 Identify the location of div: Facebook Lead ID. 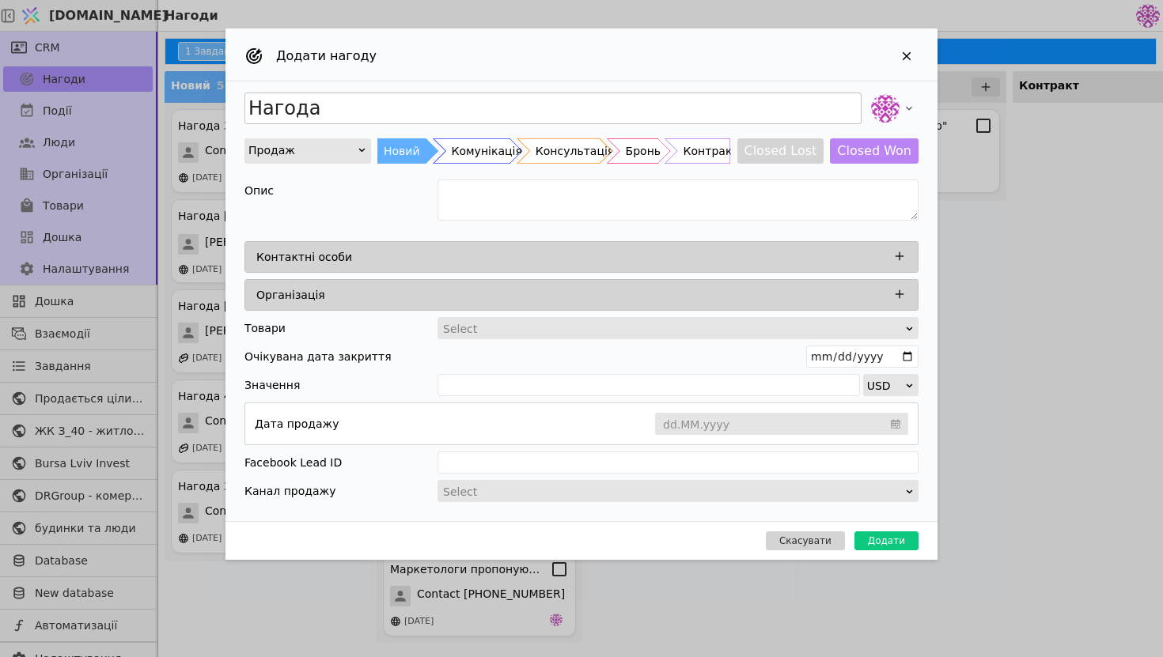
(293, 463).